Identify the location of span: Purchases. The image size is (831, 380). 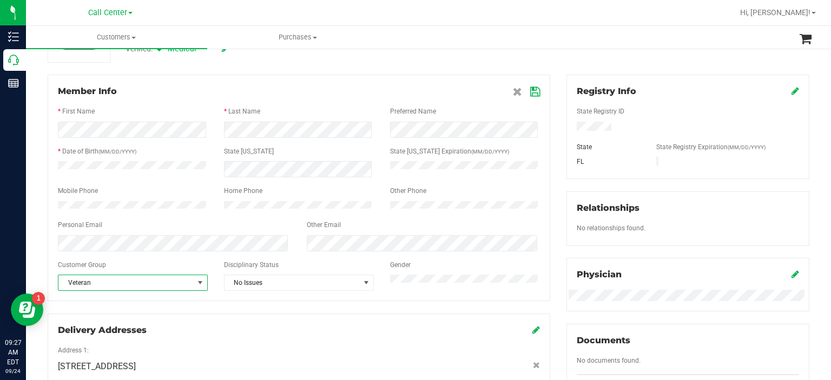
(297, 37).